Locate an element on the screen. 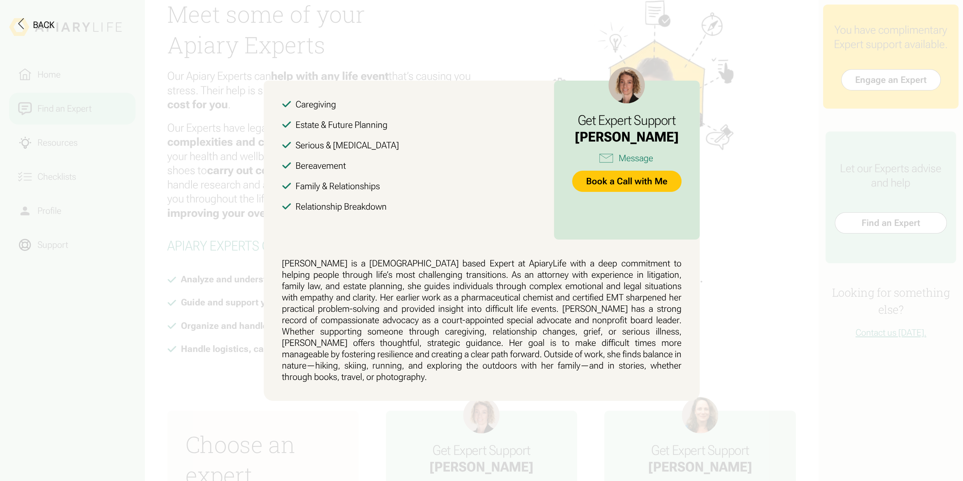 The height and width of the screenshot is (481, 963). div: Back is located at coordinates (44, 25).